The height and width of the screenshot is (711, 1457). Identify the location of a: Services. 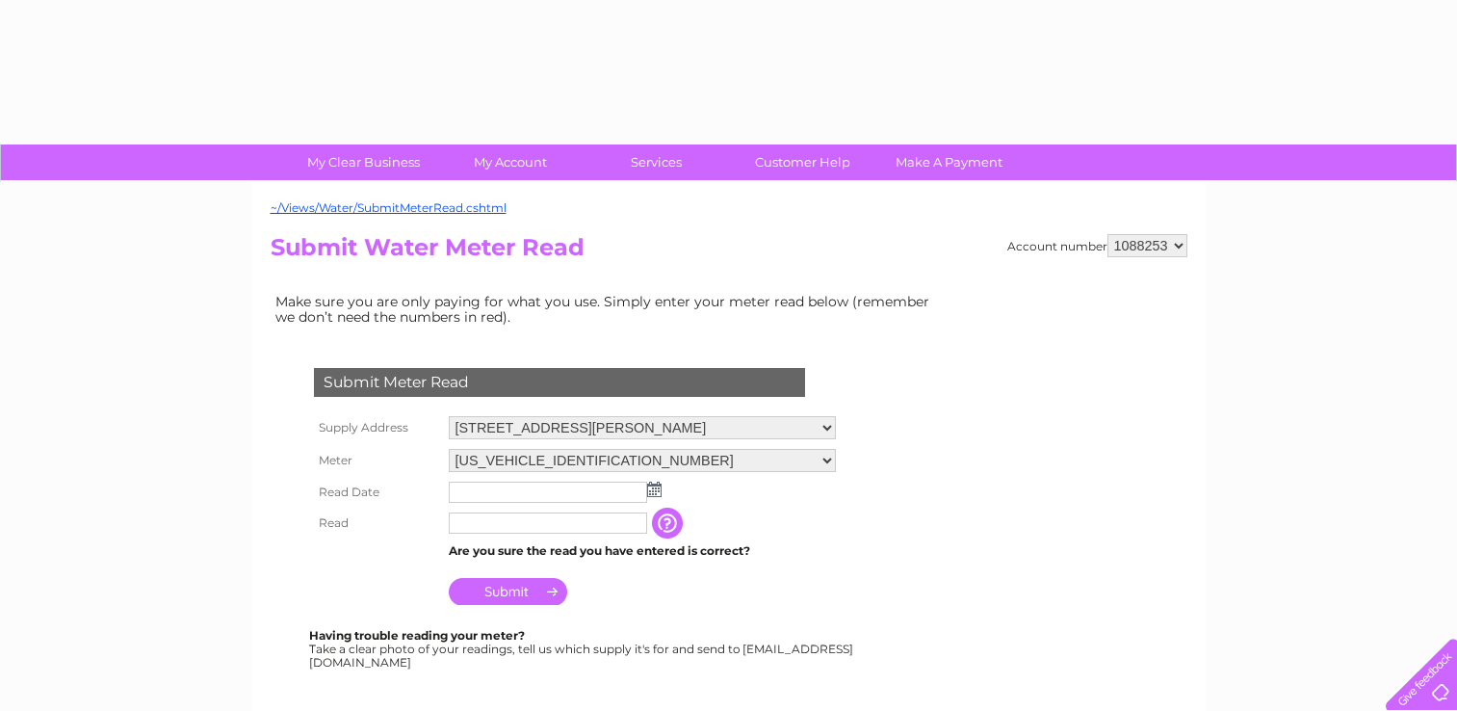
(656, 162).